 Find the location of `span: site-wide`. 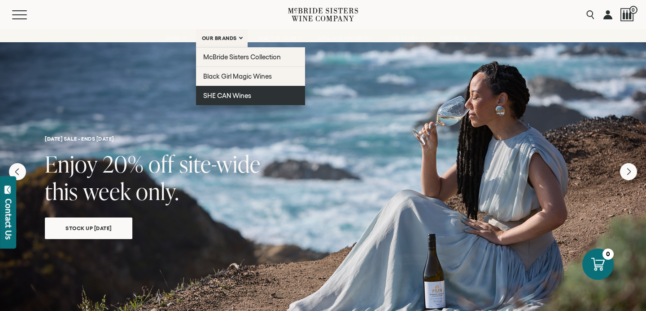

span: site-wide is located at coordinates (220, 163).